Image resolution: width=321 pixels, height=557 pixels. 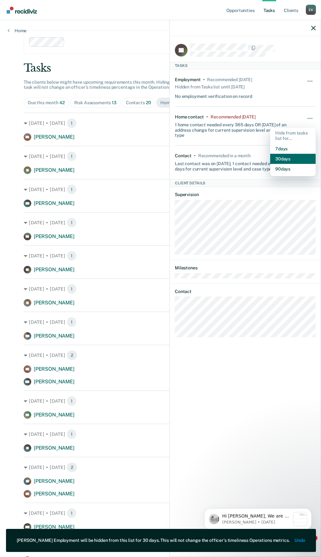 What do you see at coordinates (179, 103) in the screenshot?
I see `div: Home Contacts` at bounding box center [179, 103].